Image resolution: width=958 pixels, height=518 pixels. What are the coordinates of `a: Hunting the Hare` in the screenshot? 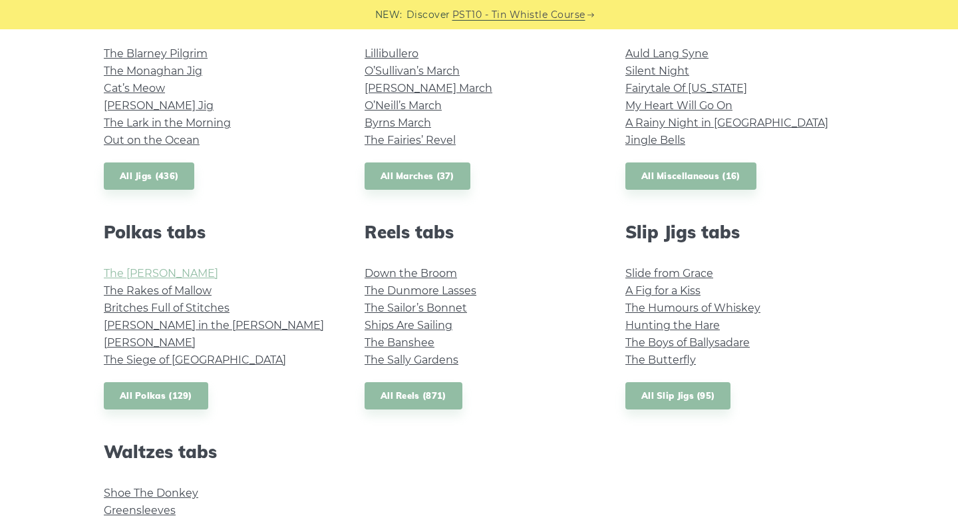 It's located at (673, 325).